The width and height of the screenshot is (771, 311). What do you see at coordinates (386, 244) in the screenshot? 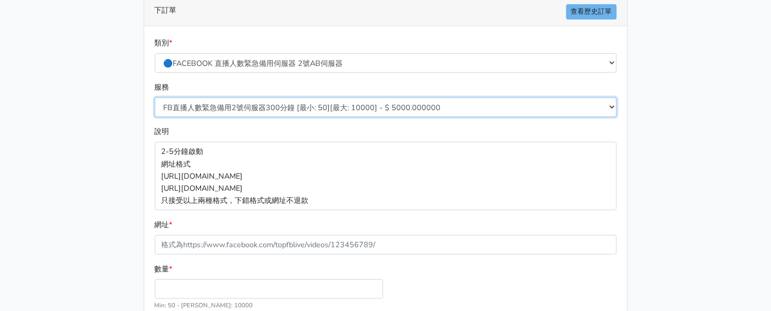
I see `input: 格式為https://www.facebook.com/topfblive/videos/123456789/` at bounding box center [386, 244].